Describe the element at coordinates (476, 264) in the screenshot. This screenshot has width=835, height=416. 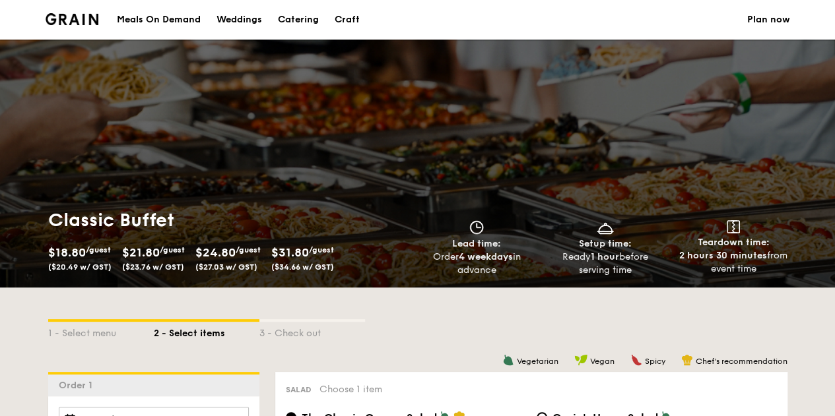
I see `div: Order in advance` at that location.